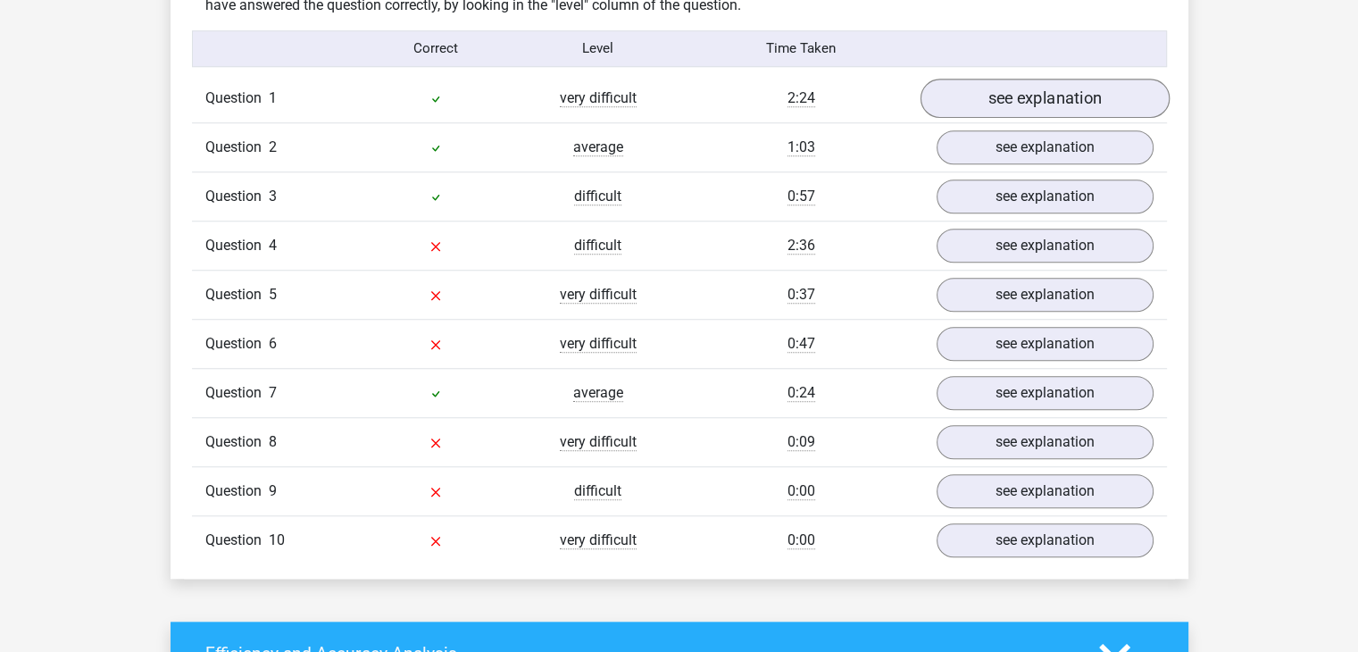 The height and width of the screenshot is (652, 1358). What do you see at coordinates (272, 196) in the screenshot?
I see `span: 3` at bounding box center [272, 196].